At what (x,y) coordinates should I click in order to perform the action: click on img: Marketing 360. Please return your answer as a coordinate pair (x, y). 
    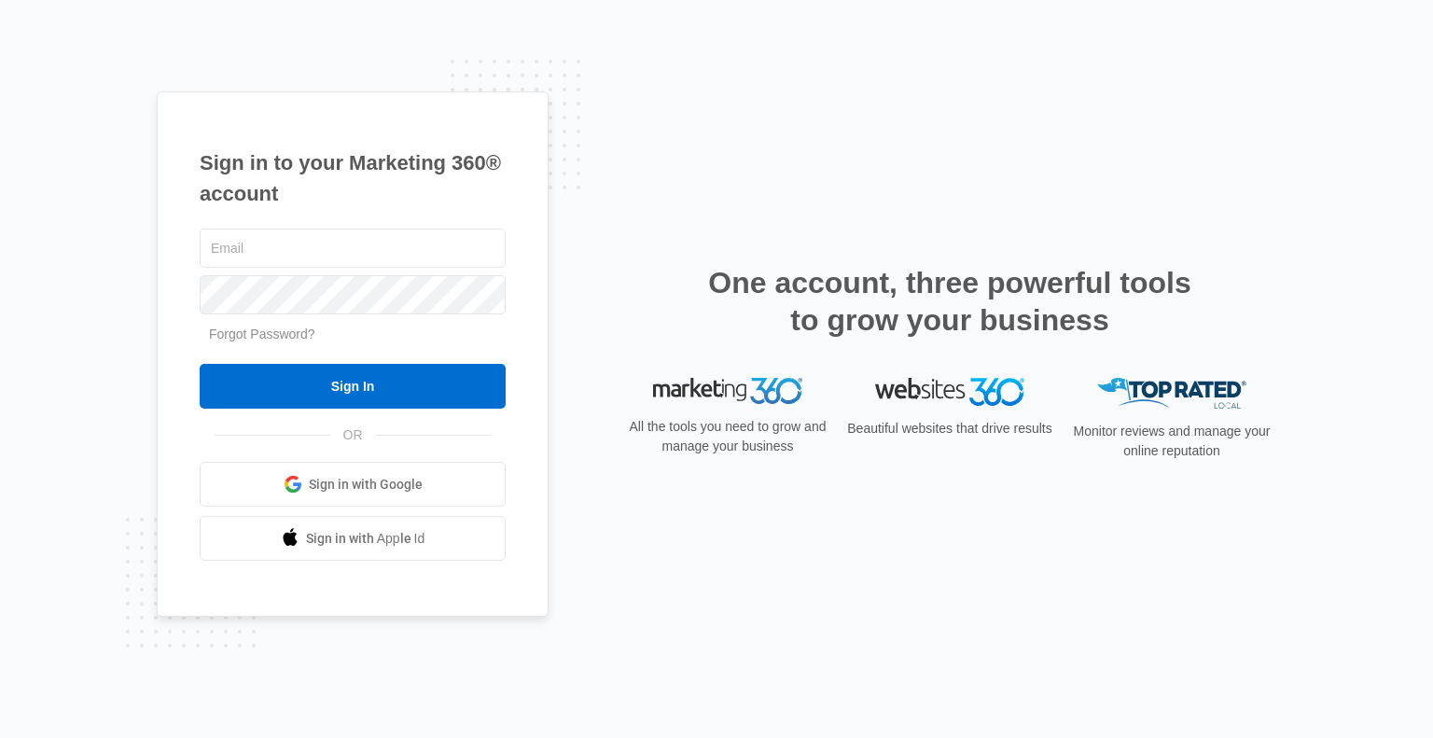
    Looking at the image, I should click on (728, 391).